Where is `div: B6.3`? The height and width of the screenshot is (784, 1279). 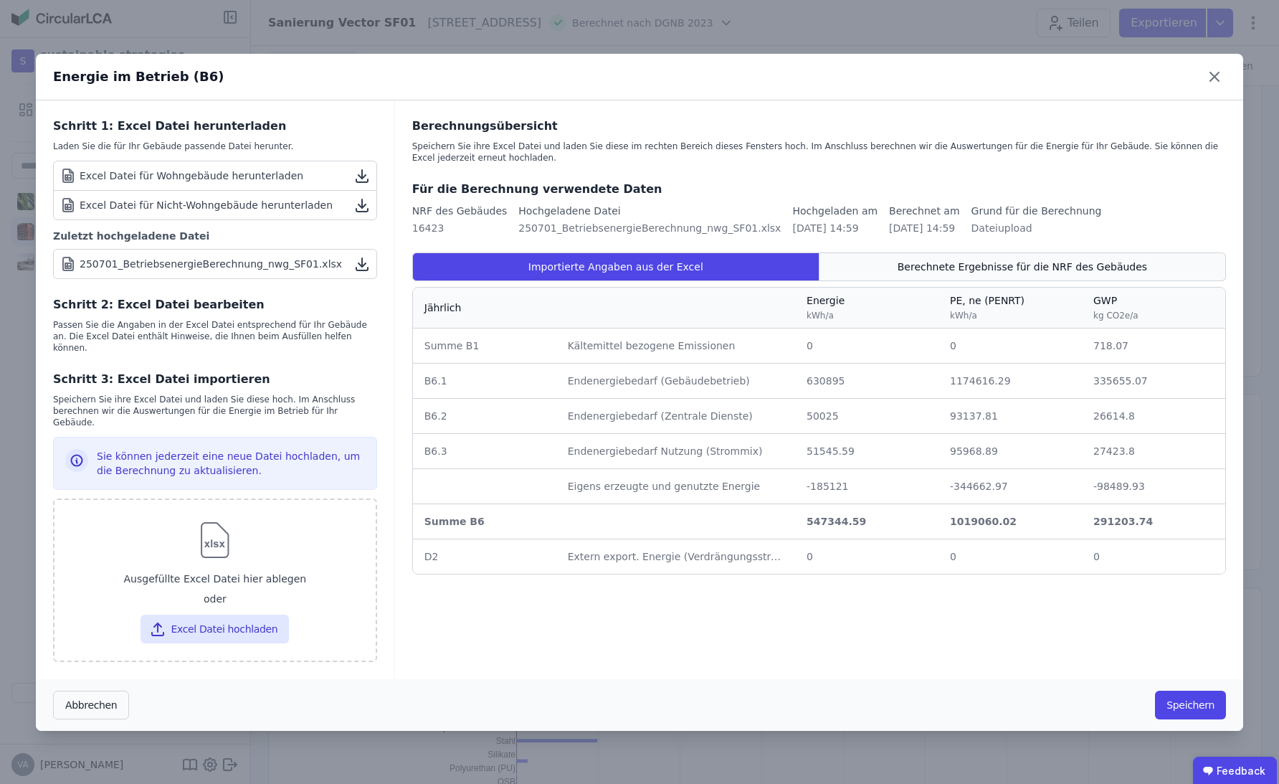
div: B6.3 is located at coordinates (485, 451).